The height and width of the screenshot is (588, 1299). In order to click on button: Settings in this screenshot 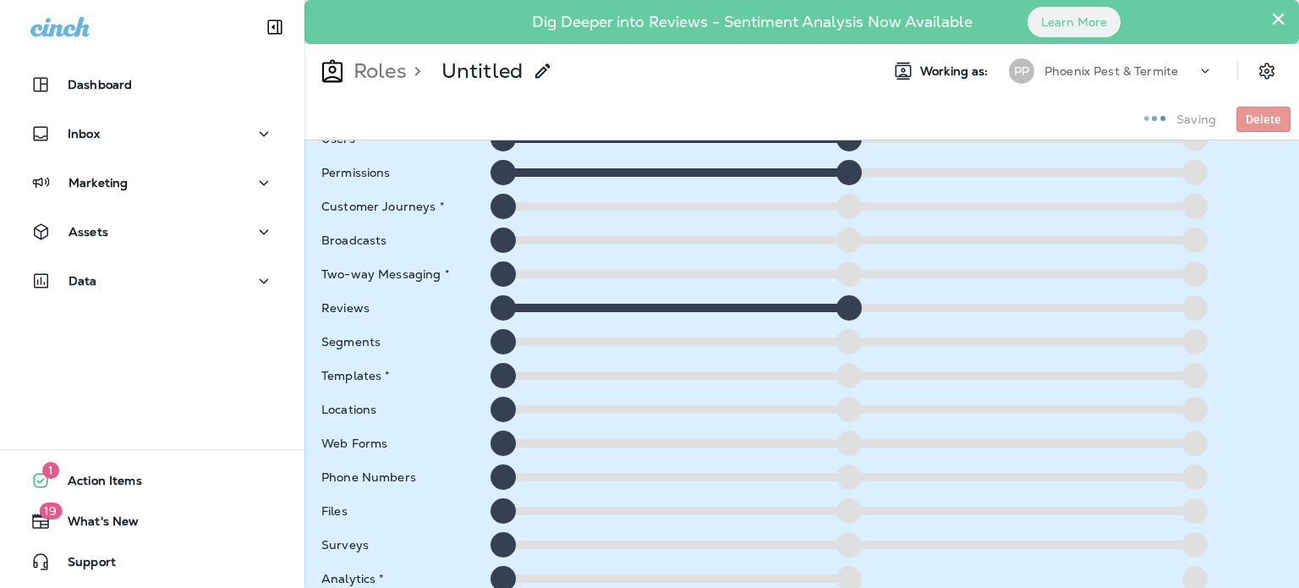, I will do `click(1267, 71)`.